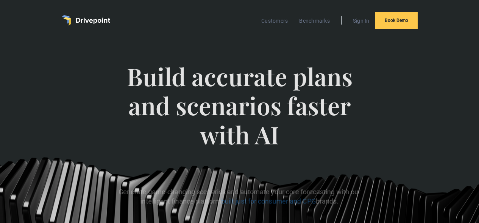  I want to click on a: Book Demo, so click(396, 20).